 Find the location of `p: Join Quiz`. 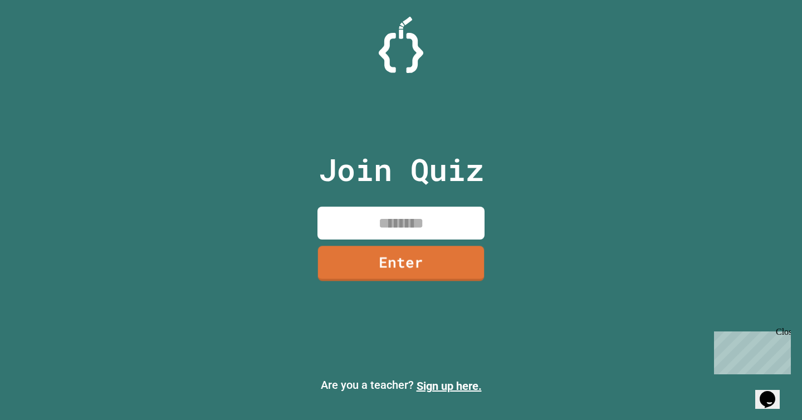

p: Join Quiz is located at coordinates (401, 169).